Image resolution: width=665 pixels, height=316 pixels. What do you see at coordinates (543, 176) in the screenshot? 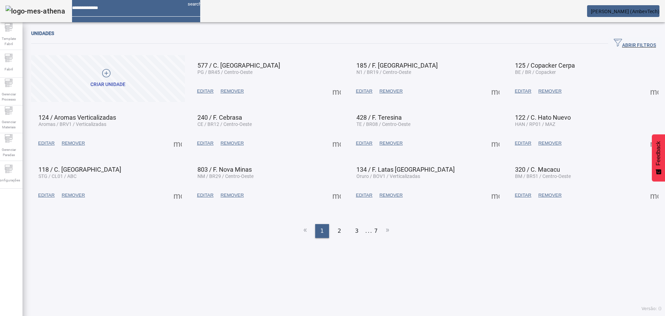
I see `span: BM / BR51 / Centro-Oeste` at bounding box center [543, 176].